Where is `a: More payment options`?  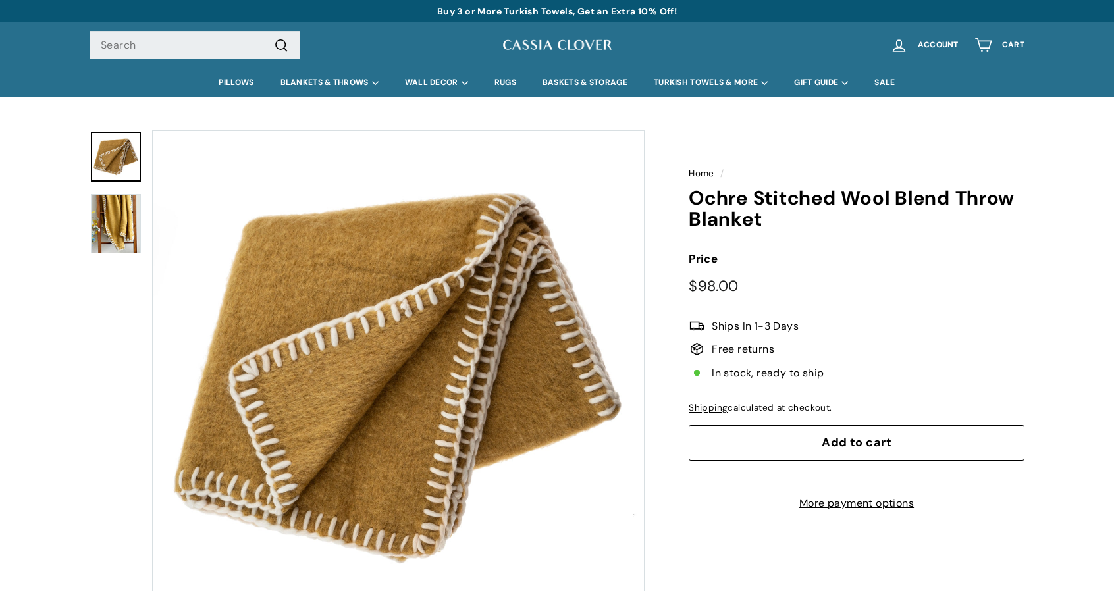
a: More payment options is located at coordinates (857, 504).